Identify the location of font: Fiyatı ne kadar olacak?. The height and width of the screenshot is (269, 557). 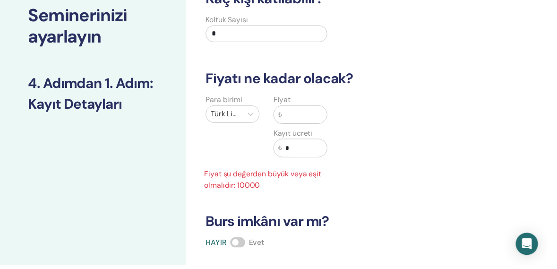
(284, 79).